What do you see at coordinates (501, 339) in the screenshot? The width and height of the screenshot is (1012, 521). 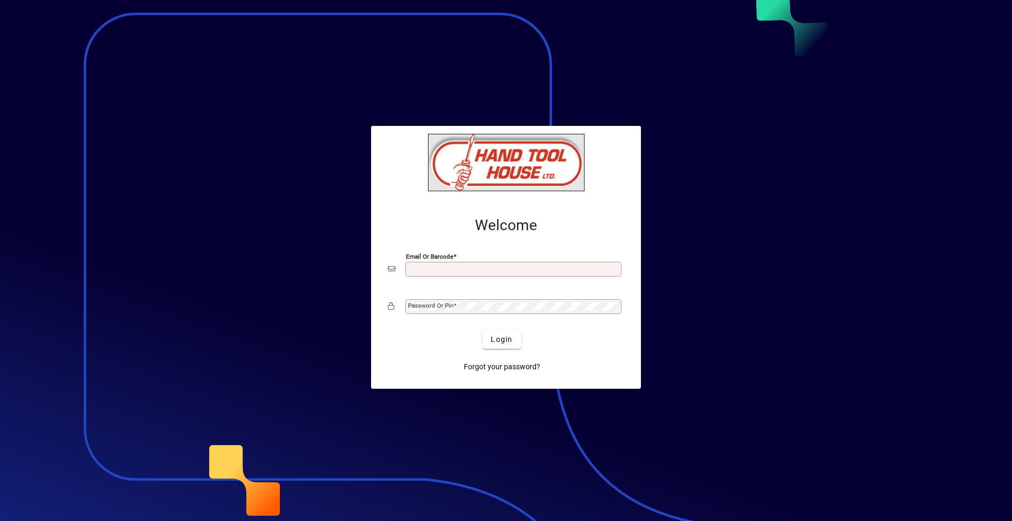 I see `button: Login` at bounding box center [501, 339].